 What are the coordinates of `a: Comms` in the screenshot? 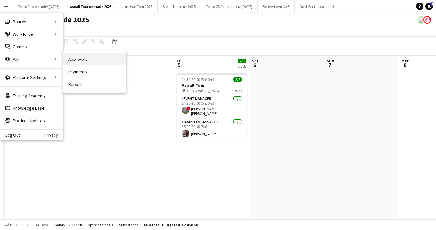 It's located at (32, 47).